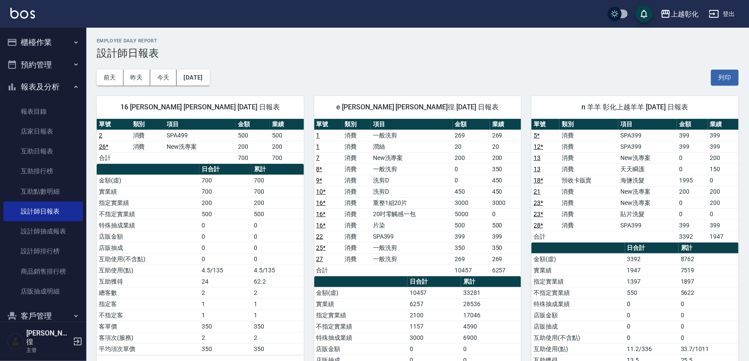  Describe the element at coordinates (506, 146) in the screenshot. I see `td: 20` at that location.